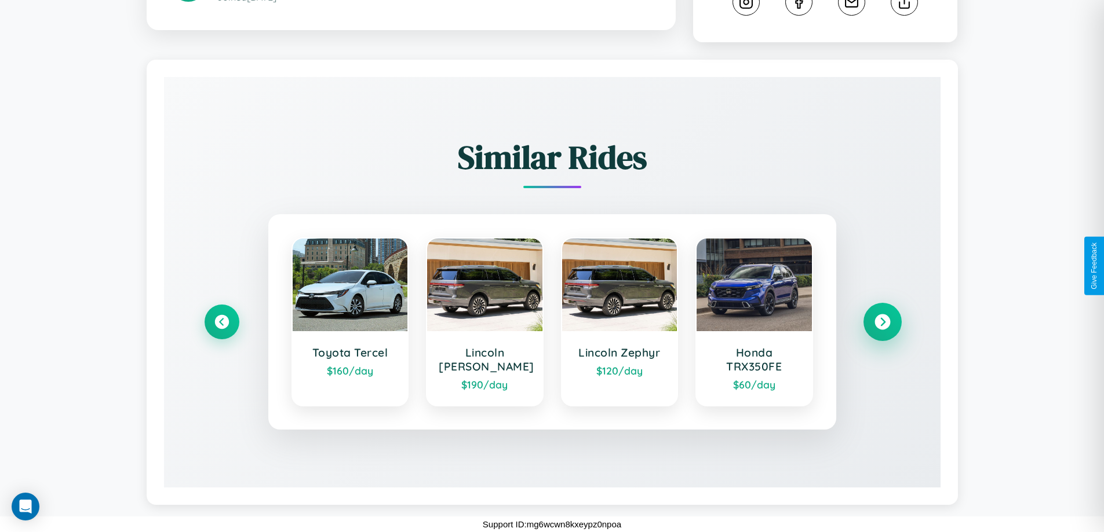  Describe the element at coordinates (1094, 266) in the screenshot. I see `div: Give Feedback` at that location.